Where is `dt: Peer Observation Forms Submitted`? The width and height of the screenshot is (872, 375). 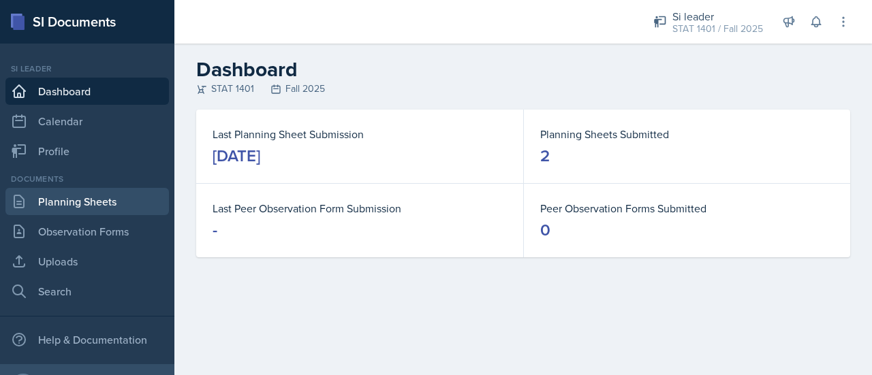 dt: Peer Observation Forms Submitted is located at coordinates (687, 209).